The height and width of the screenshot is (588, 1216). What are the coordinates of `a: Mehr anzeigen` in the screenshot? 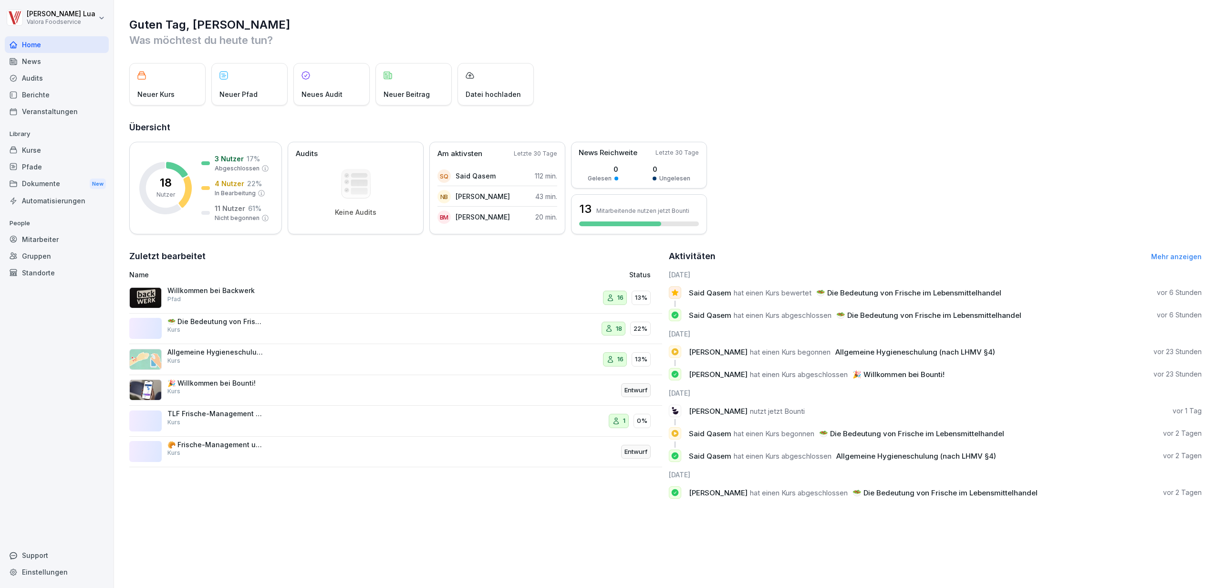 It's located at (1177, 256).